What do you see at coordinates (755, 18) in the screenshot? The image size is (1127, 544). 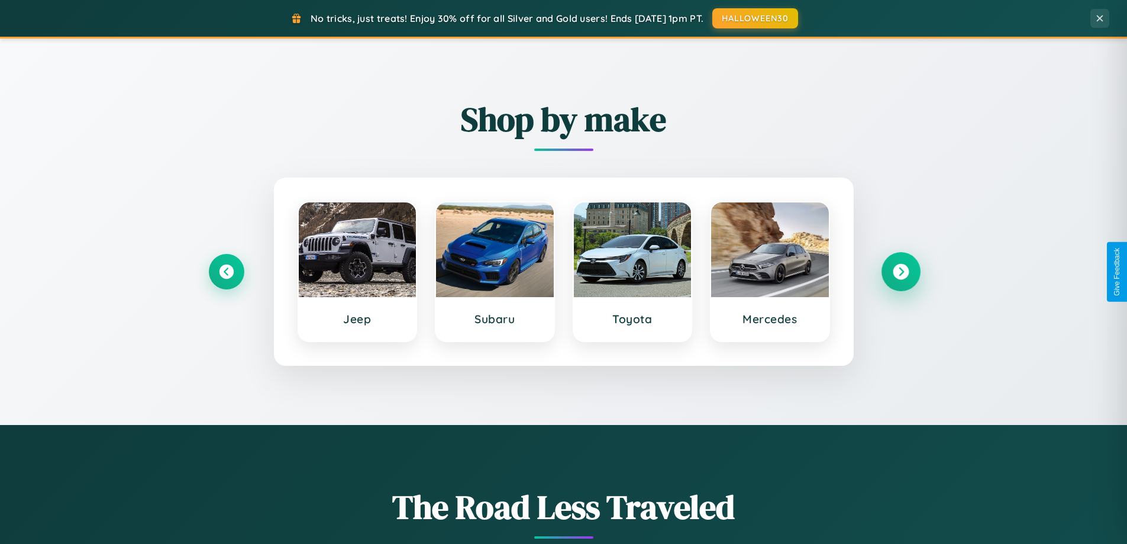 I see `button: HALLOWEEN30` at bounding box center [755, 18].